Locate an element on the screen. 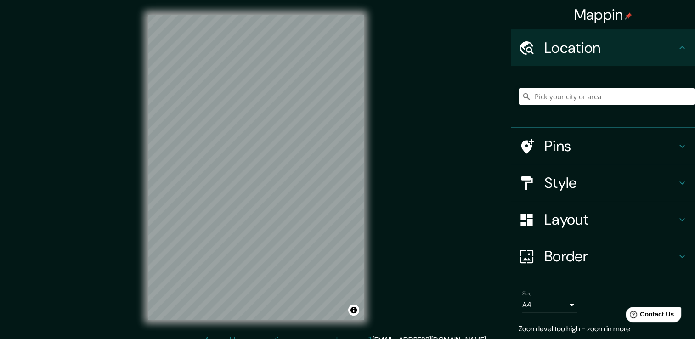 The height and width of the screenshot is (339, 695). div: A4 is located at coordinates (550, 305).